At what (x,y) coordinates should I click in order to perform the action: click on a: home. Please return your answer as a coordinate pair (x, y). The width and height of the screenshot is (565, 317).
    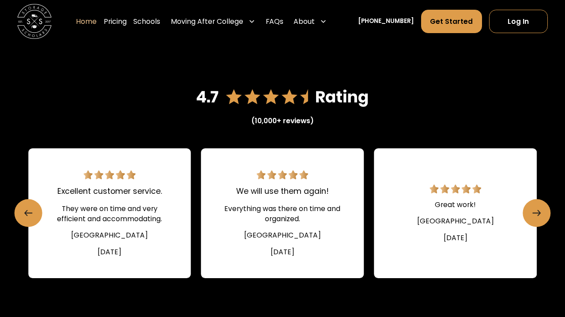
    Looking at the image, I should click on (34, 22).